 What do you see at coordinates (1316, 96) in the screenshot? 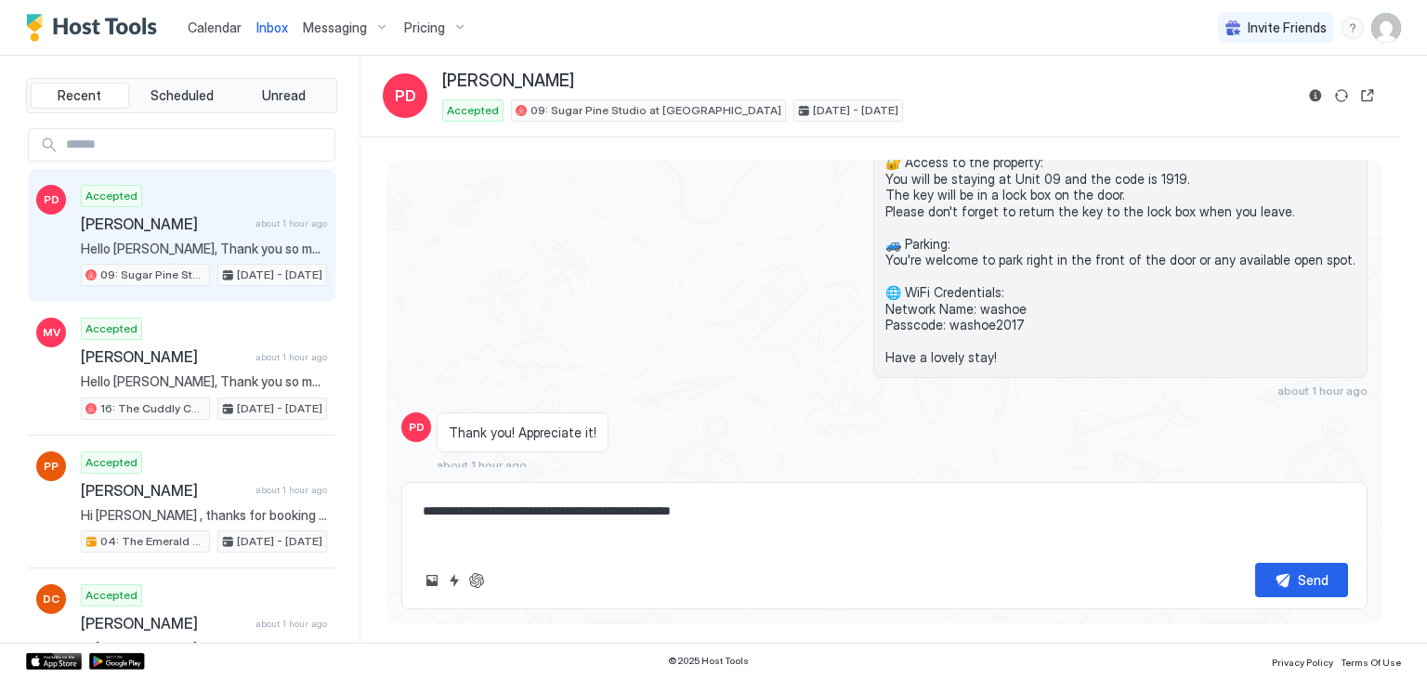
I see `button: Reservation information` at bounding box center [1316, 96].